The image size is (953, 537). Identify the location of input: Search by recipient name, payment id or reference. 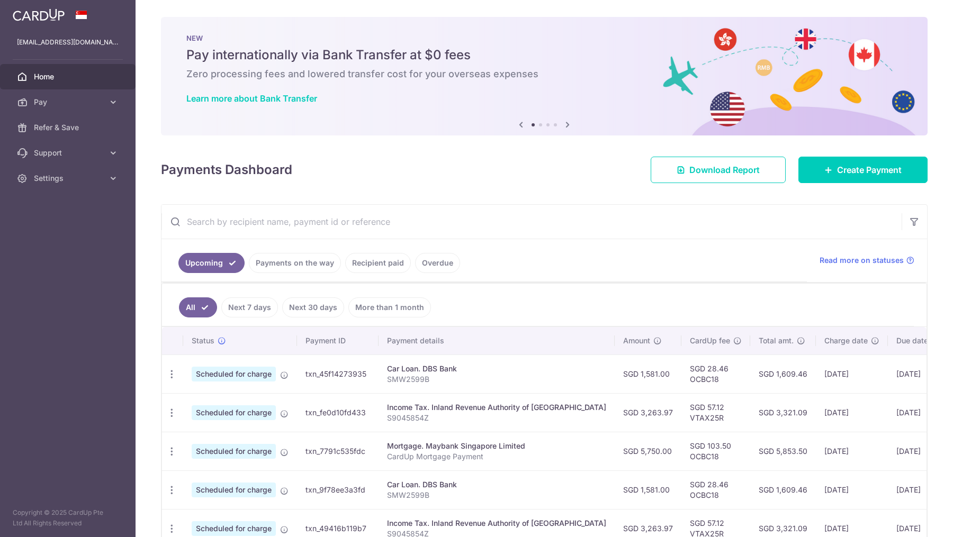
(532, 222).